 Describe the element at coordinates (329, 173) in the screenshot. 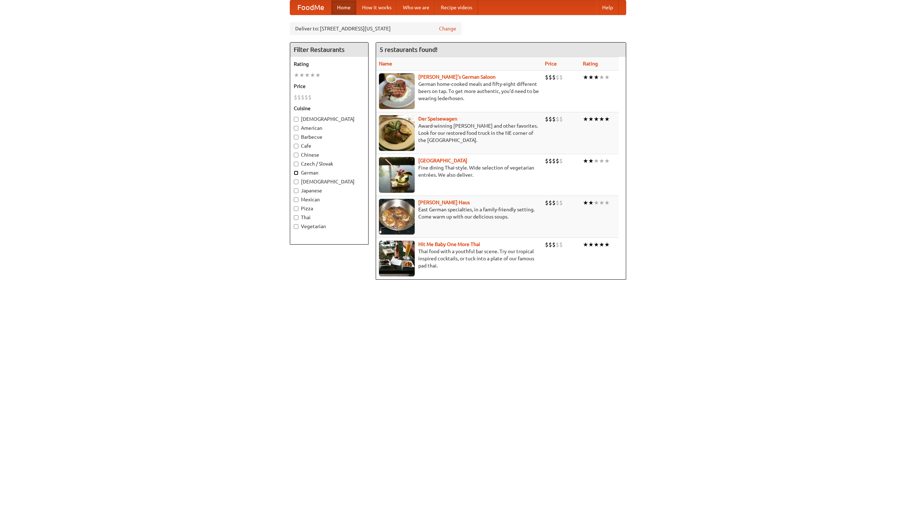

I see `label: German` at that location.